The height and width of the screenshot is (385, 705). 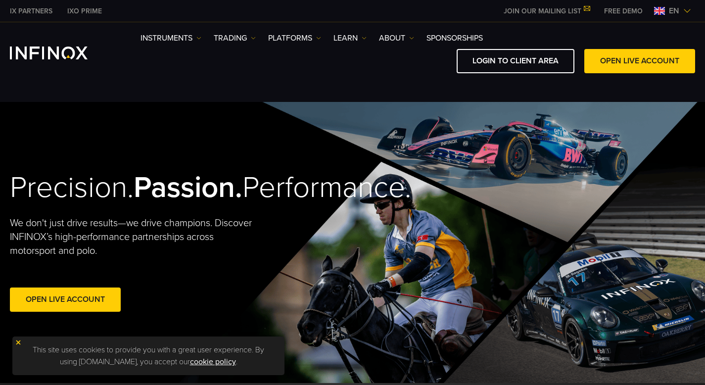 What do you see at coordinates (213, 362) in the screenshot?
I see `a: cookie policy` at bounding box center [213, 362].